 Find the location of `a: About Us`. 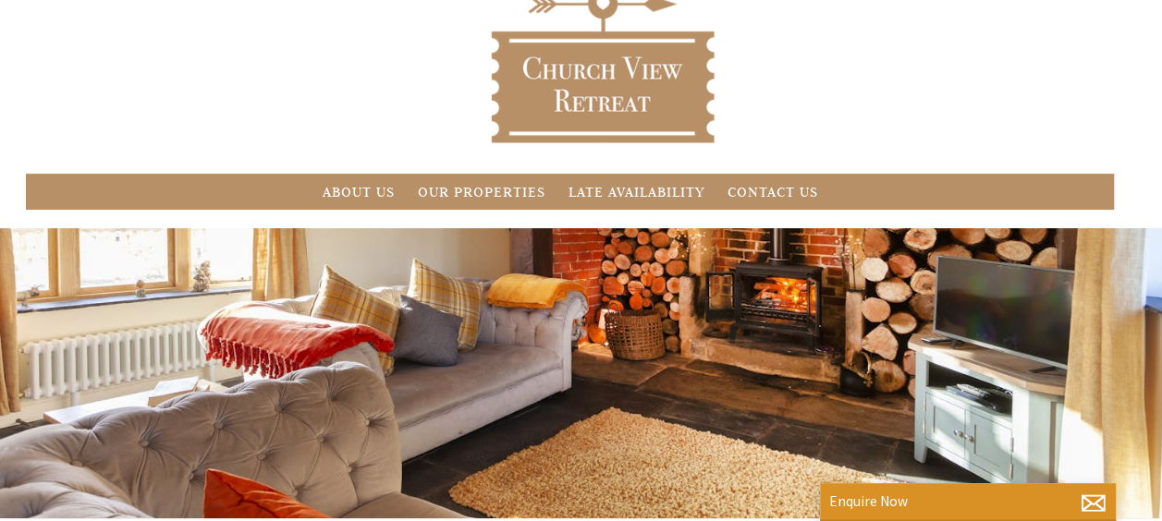

a: About Us is located at coordinates (359, 191).